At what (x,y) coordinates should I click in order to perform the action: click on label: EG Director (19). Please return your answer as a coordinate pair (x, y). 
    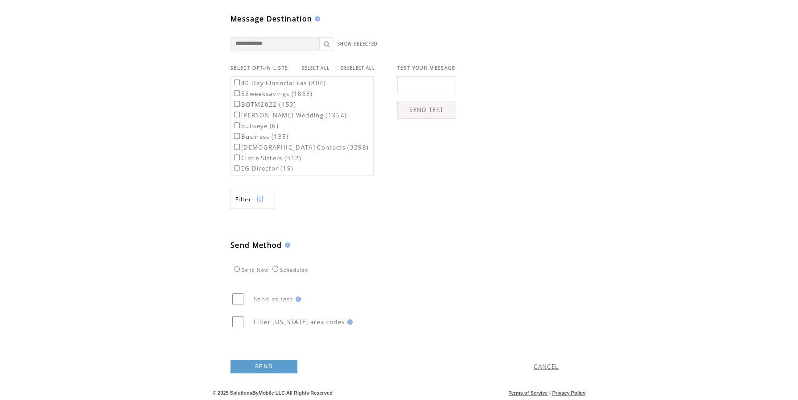
    Looking at the image, I should click on (263, 168).